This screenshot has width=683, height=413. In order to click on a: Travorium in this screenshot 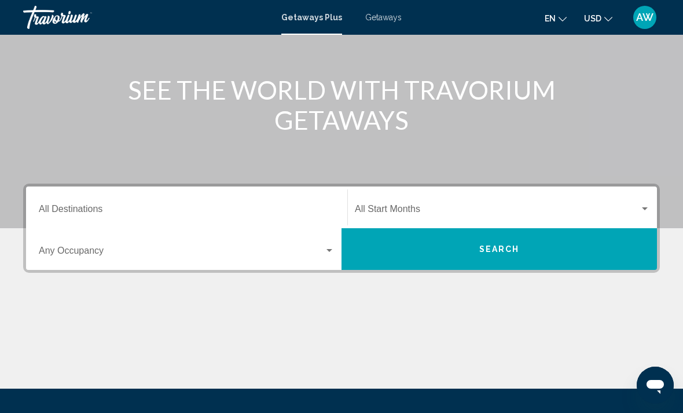, I will do `click(147, 17)`.